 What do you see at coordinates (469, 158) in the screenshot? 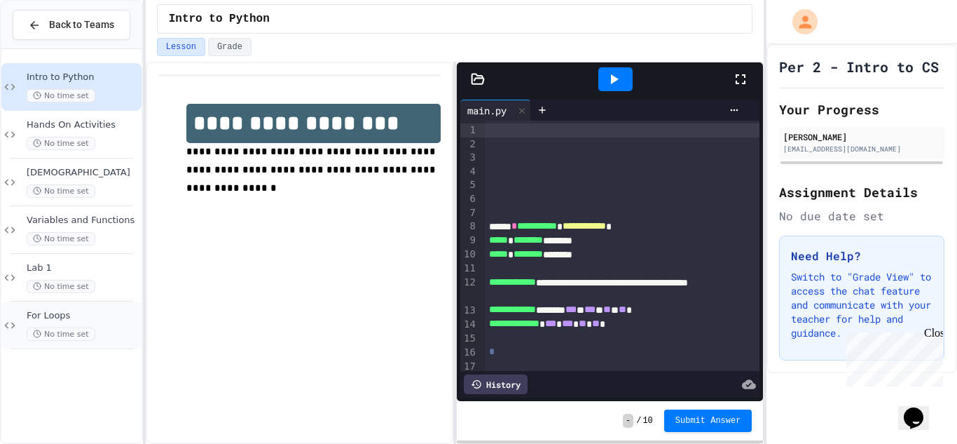
I see `div: 3` at bounding box center [469, 158].